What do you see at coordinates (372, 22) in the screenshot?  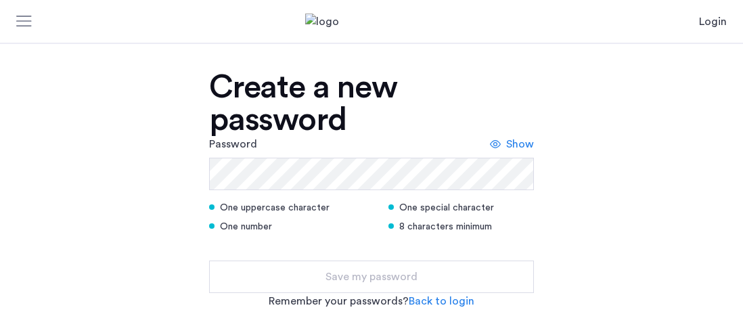 I see `a: Cazamio Logo` at bounding box center [372, 22].